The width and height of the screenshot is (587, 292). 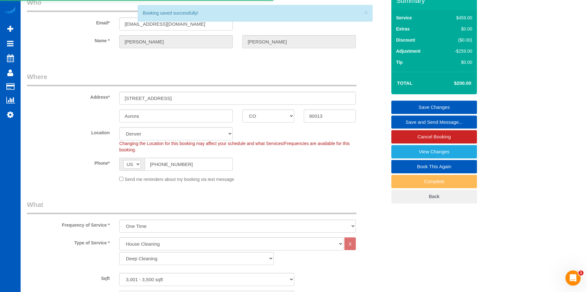 I want to click on label: Location, so click(x=68, y=131).